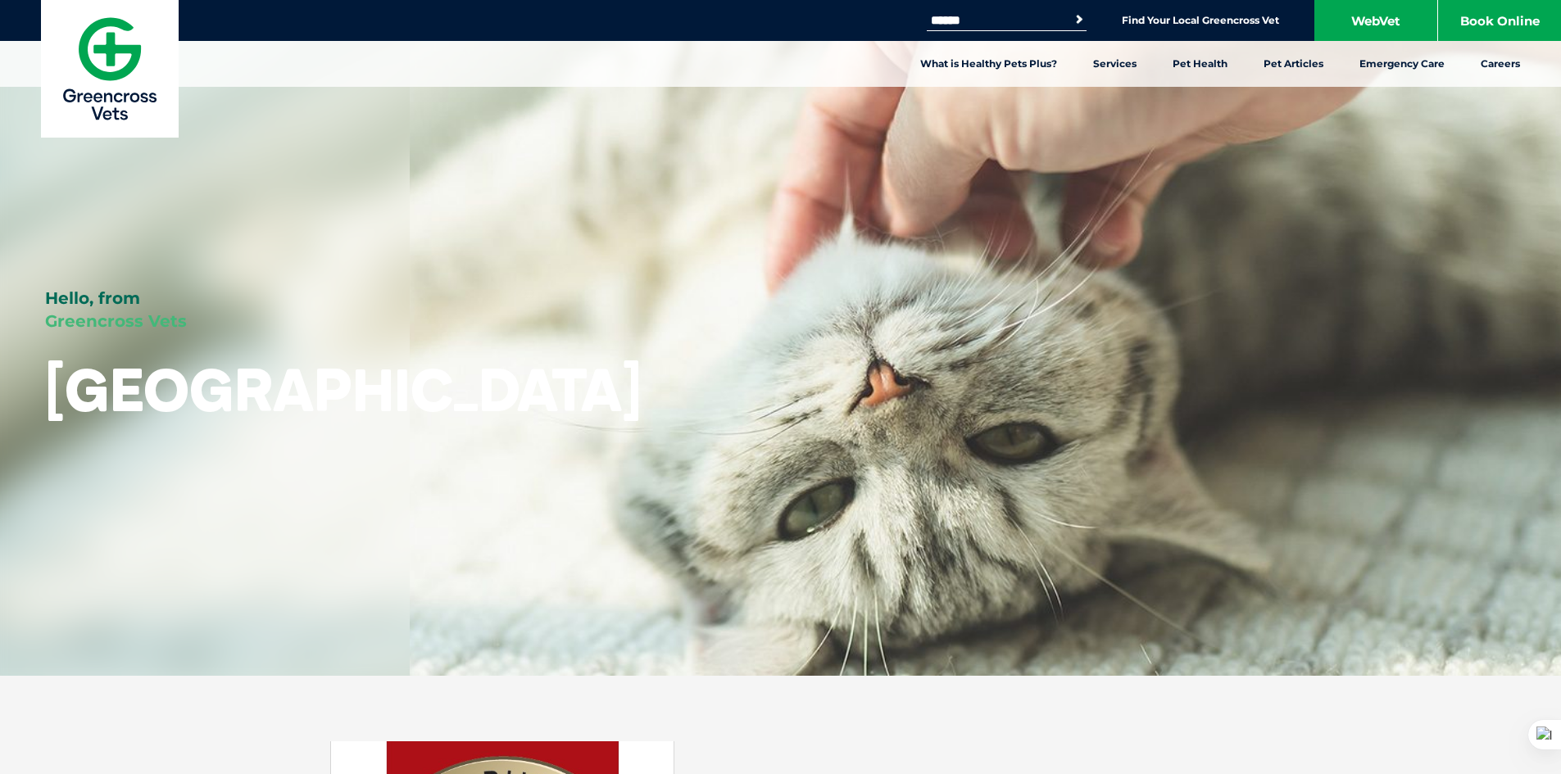 This screenshot has width=1561, height=774. Describe the element at coordinates (116, 321) in the screenshot. I see `span: Greencross Vets` at that location.